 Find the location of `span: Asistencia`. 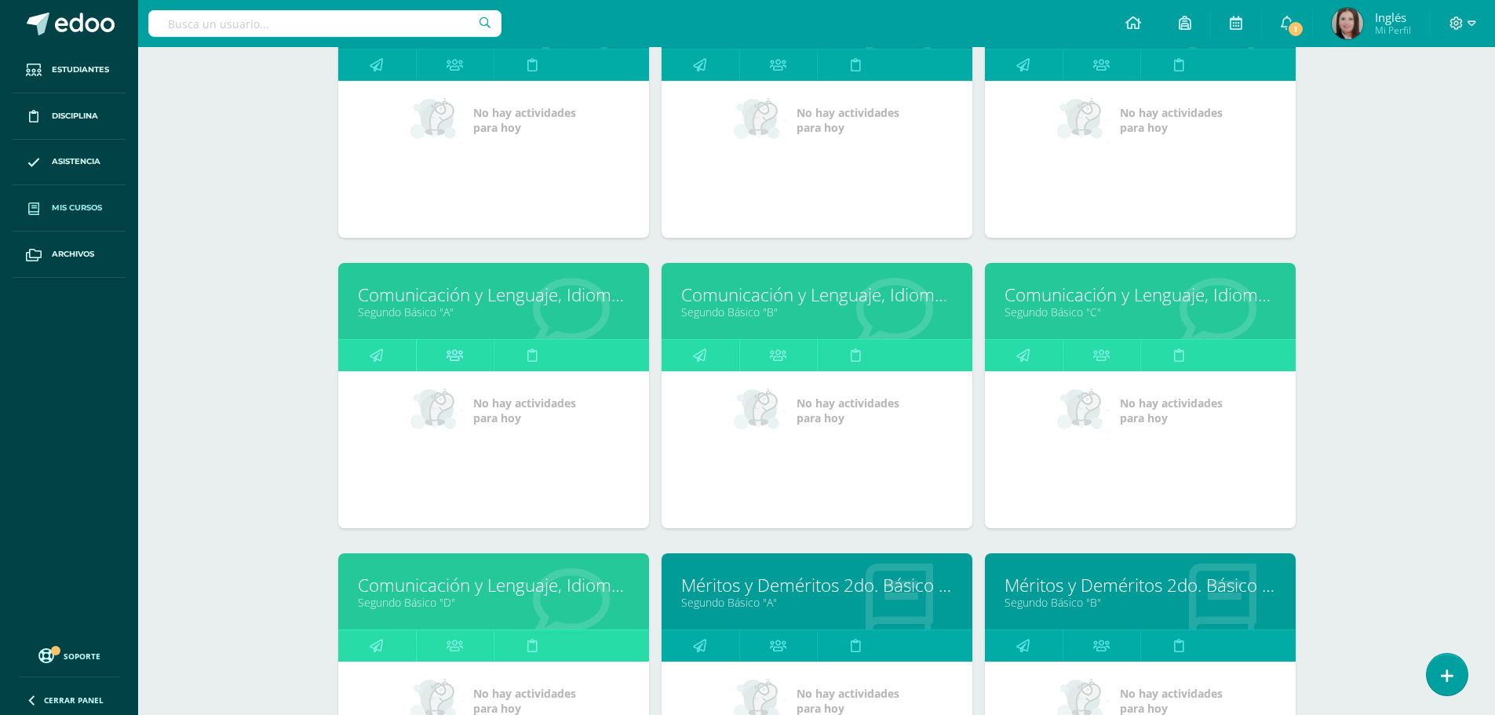

span: Asistencia is located at coordinates (76, 162).